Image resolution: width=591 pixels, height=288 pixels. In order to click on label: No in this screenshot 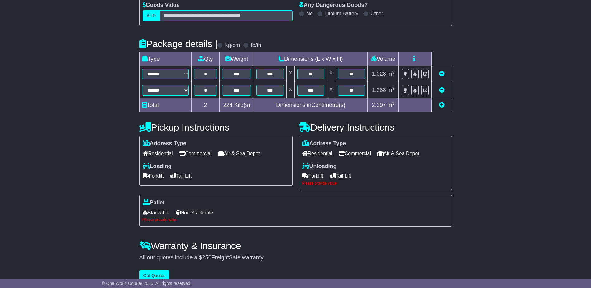, I will do `click(310, 13)`.